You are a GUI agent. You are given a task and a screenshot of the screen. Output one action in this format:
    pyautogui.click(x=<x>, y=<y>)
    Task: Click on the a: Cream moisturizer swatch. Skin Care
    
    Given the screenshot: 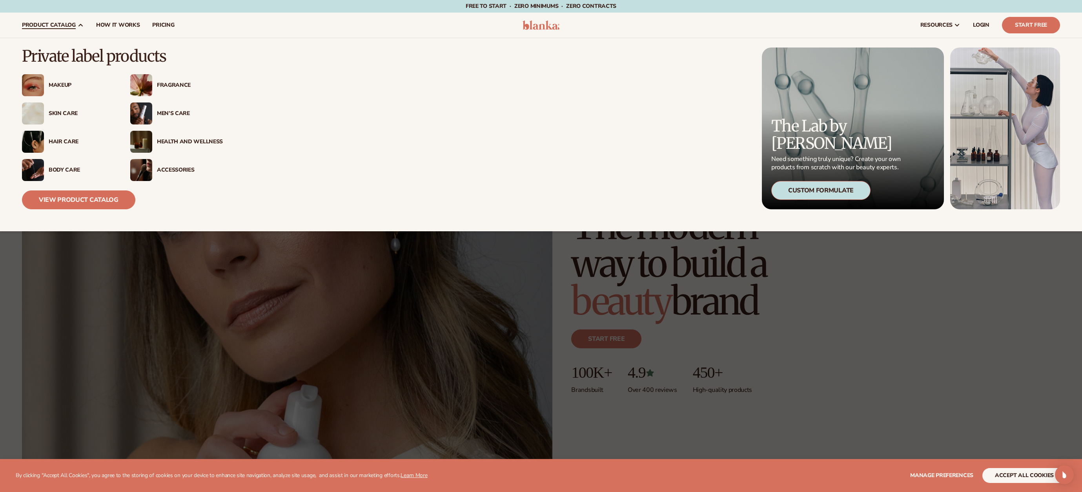 What is the action you would take?
    pyautogui.click(x=68, y=113)
    